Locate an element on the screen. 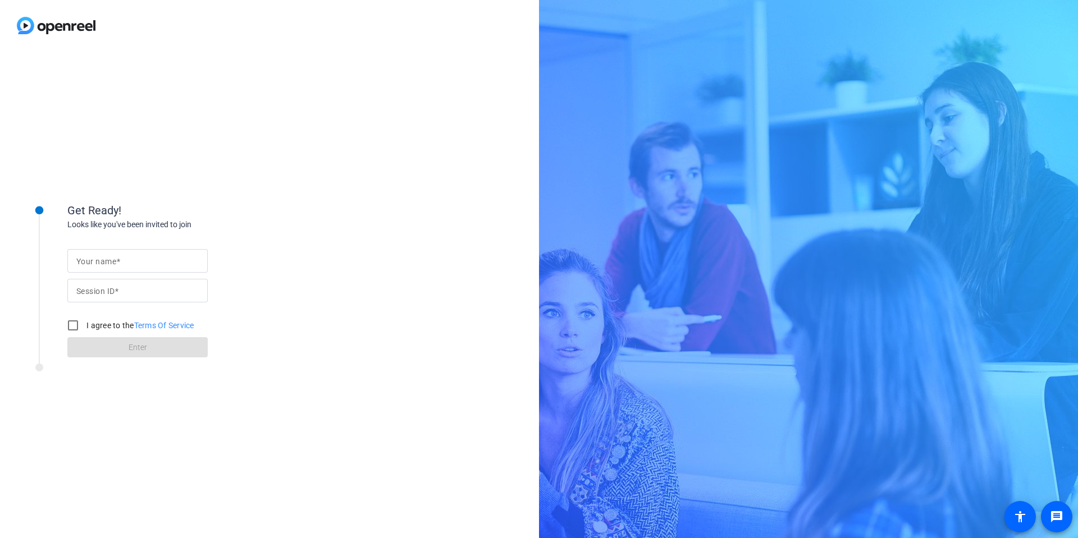 This screenshot has width=1078, height=538. div: Looks like you've been invited to join is located at coordinates (180, 224).